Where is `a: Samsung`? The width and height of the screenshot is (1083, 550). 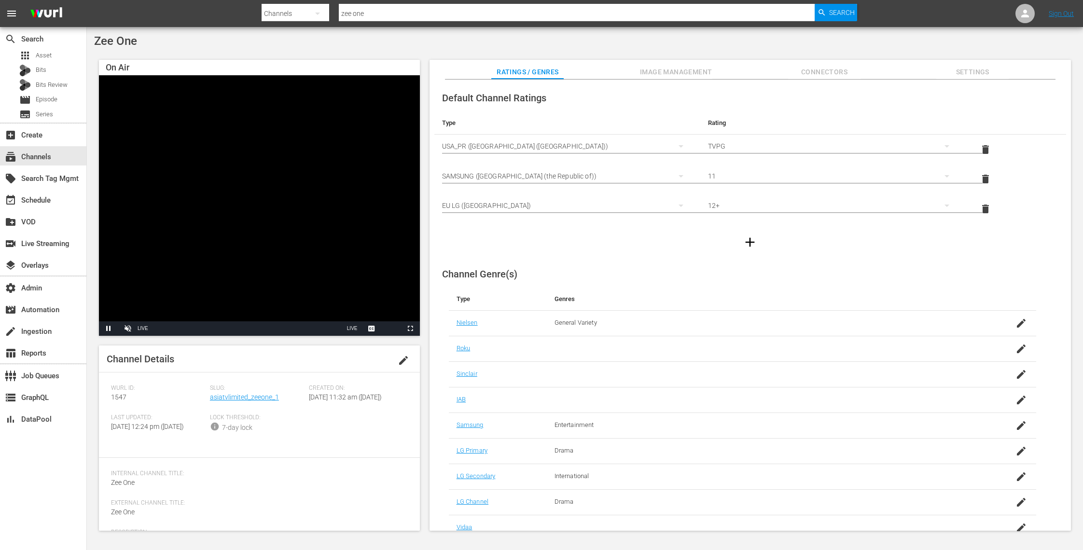
a: Samsung is located at coordinates (470, 425).